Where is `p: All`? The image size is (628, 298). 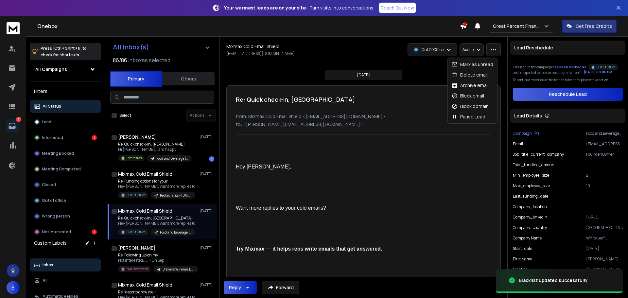
p: All is located at coordinates (45, 281).